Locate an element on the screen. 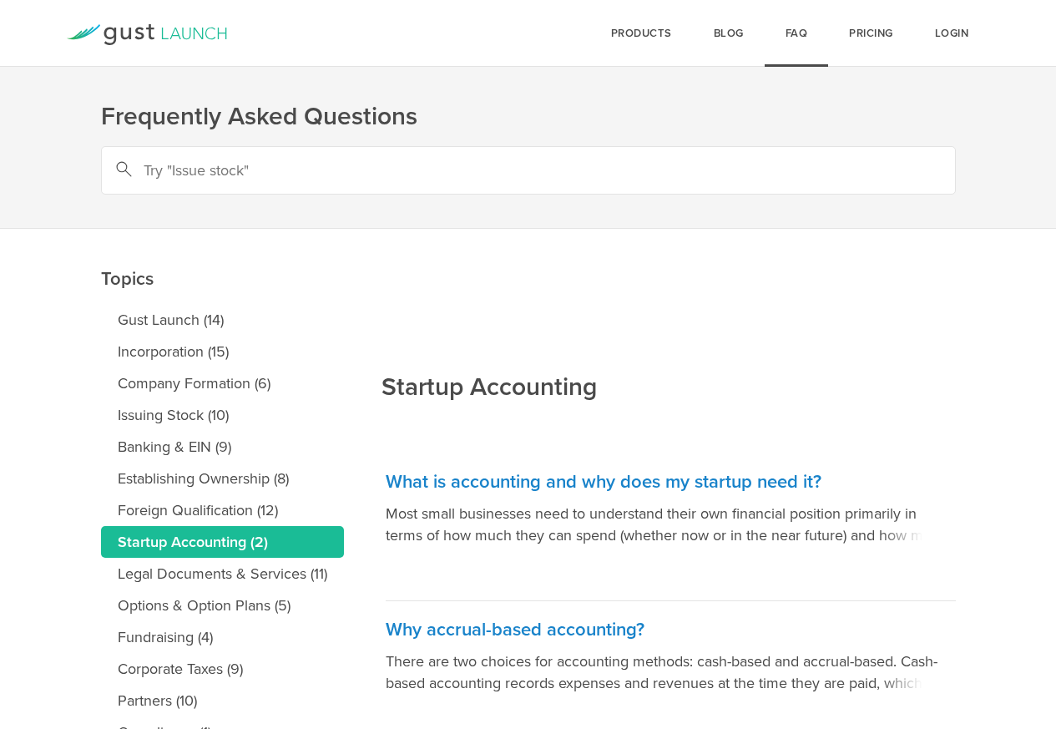  a: Incorporation (15) is located at coordinates (222, 352).